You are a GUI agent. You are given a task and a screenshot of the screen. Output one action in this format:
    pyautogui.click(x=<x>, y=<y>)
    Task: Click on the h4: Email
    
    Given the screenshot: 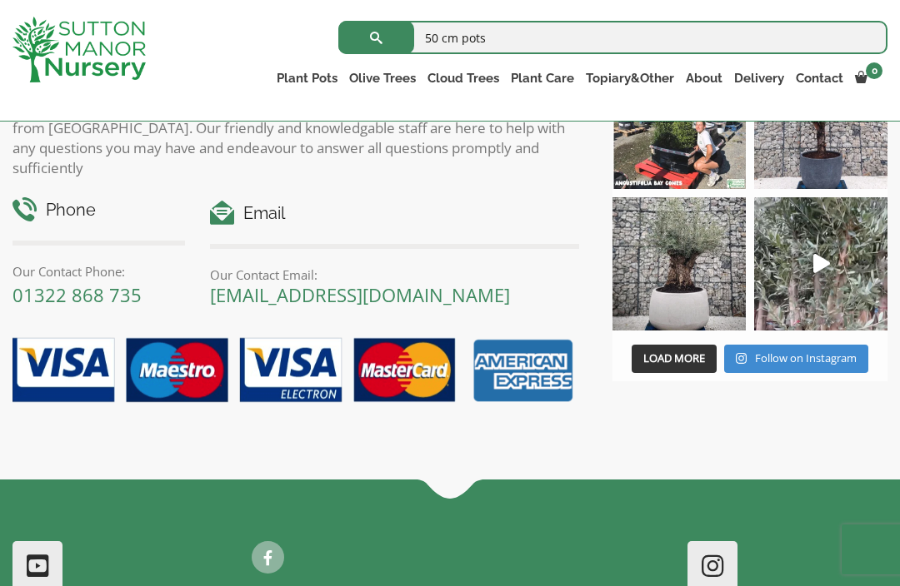 What is the action you would take?
    pyautogui.click(x=394, y=213)
    